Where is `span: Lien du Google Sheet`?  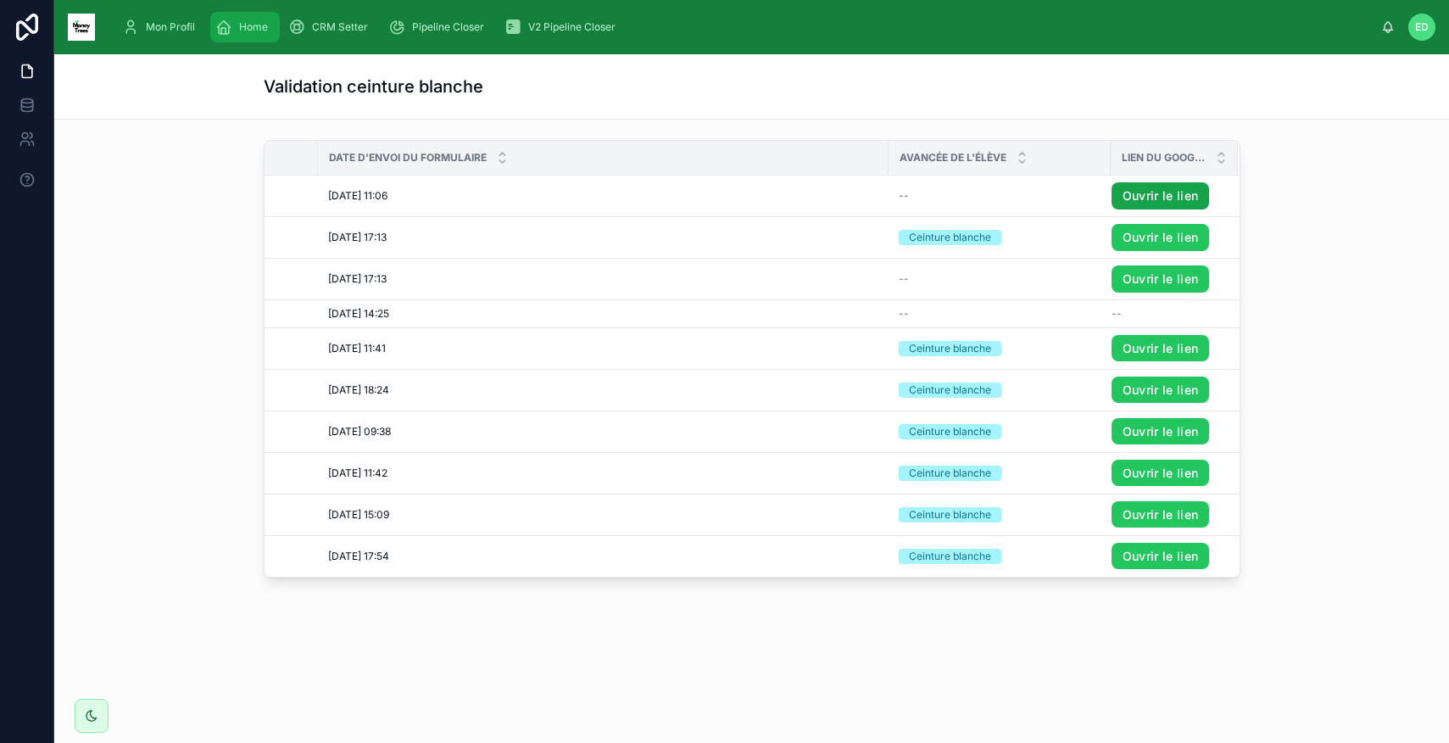 span: Lien du Google Sheet is located at coordinates (1163, 158).